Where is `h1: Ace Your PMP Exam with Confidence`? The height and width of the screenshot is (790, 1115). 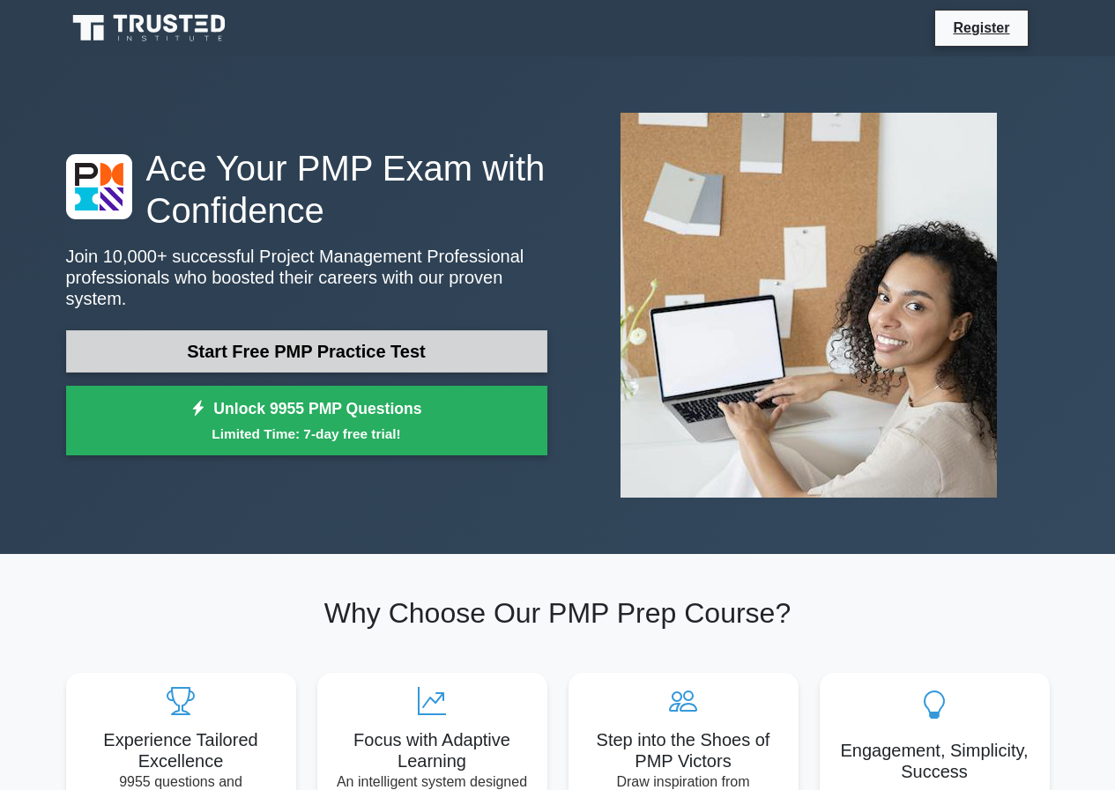 h1: Ace Your PMP Exam with Confidence is located at coordinates (307, 189).